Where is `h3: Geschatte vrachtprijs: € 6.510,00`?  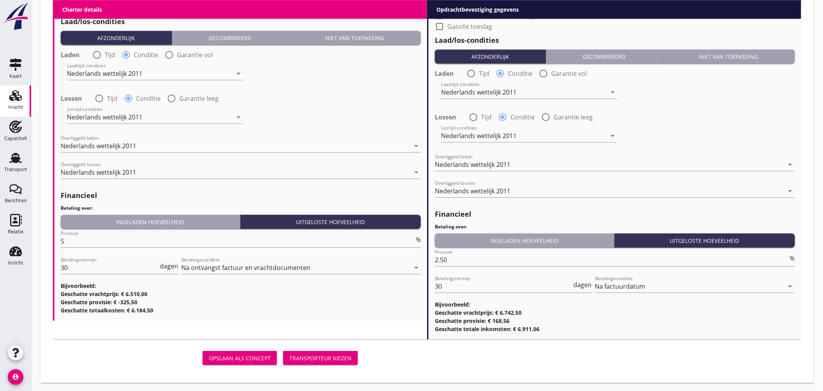
h3: Geschatte vrachtprijs: € 6.510,00 is located at coordinates (241, 294).